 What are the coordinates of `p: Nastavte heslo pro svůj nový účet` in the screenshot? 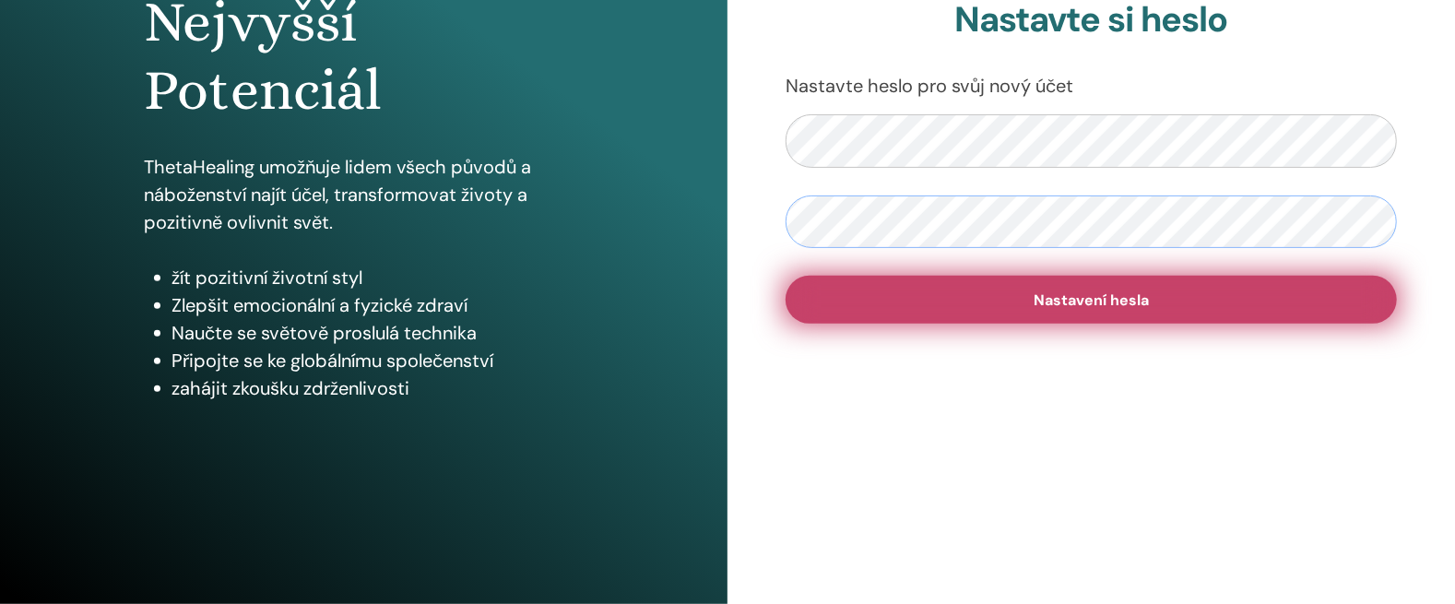 It's located at (1091, 86).